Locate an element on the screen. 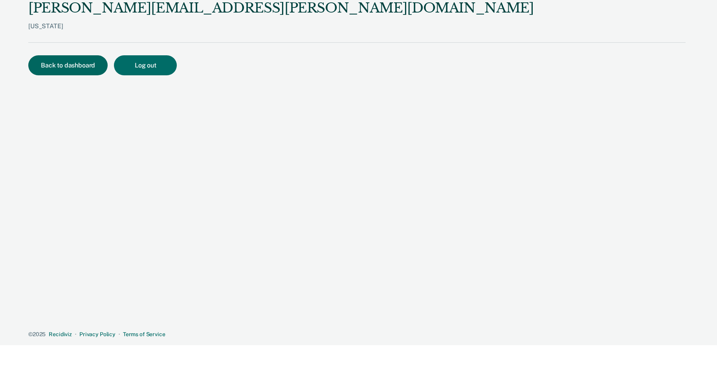 The width and height of the screenshot is (717, 375). a: Terms of Service is located at coordinates (144, 335).